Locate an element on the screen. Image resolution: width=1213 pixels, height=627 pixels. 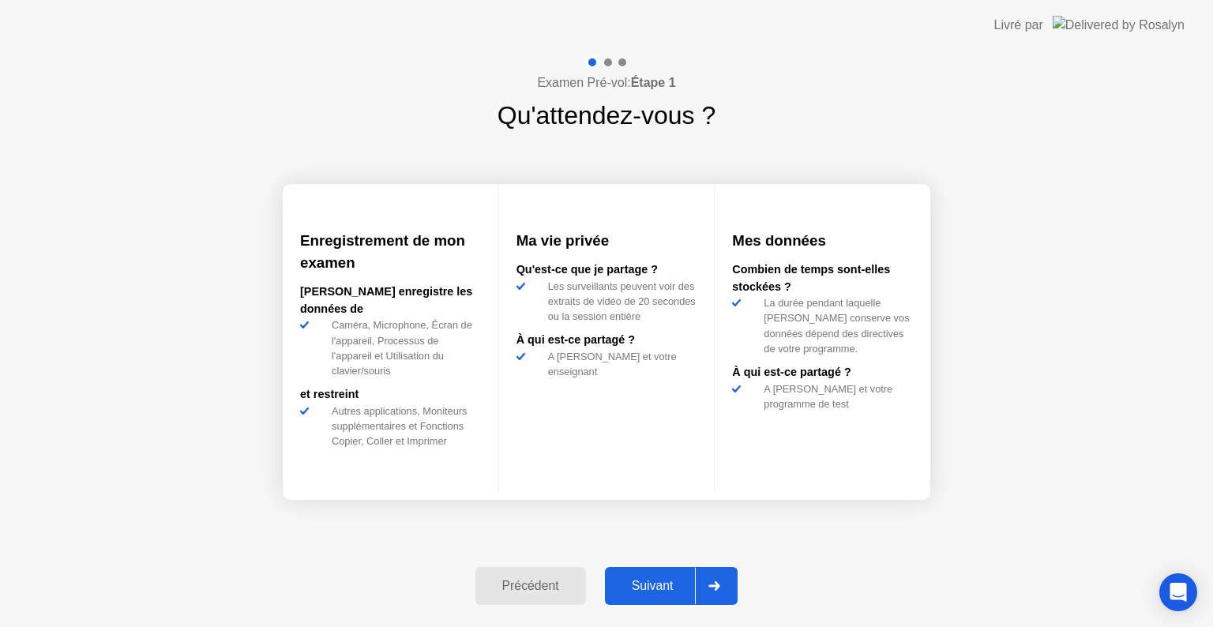
img: Delivered by Rosalyn is located at coordinates (1119, 24).